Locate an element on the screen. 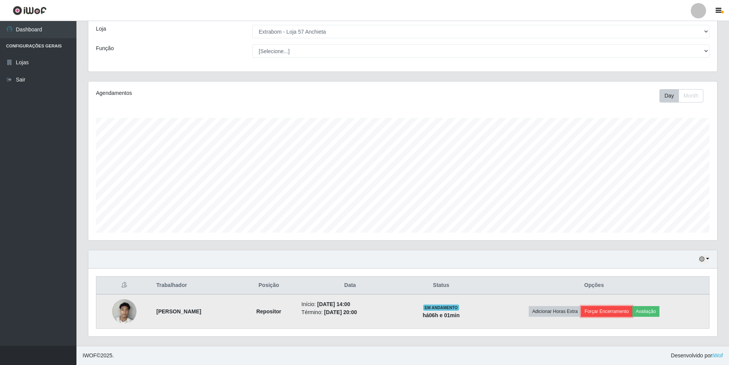 The image size is (729, 365). th: Data is located at coordinates (350, 285).